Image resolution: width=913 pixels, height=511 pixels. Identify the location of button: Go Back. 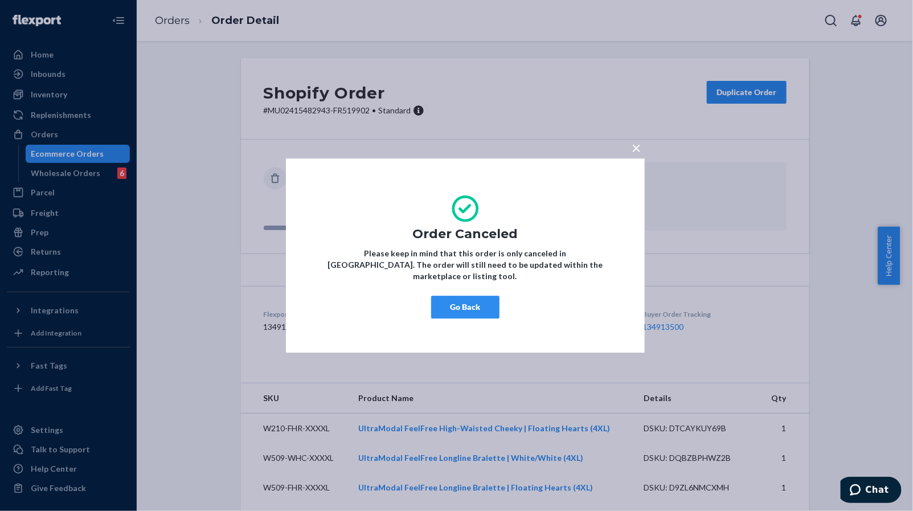
(465, 307).